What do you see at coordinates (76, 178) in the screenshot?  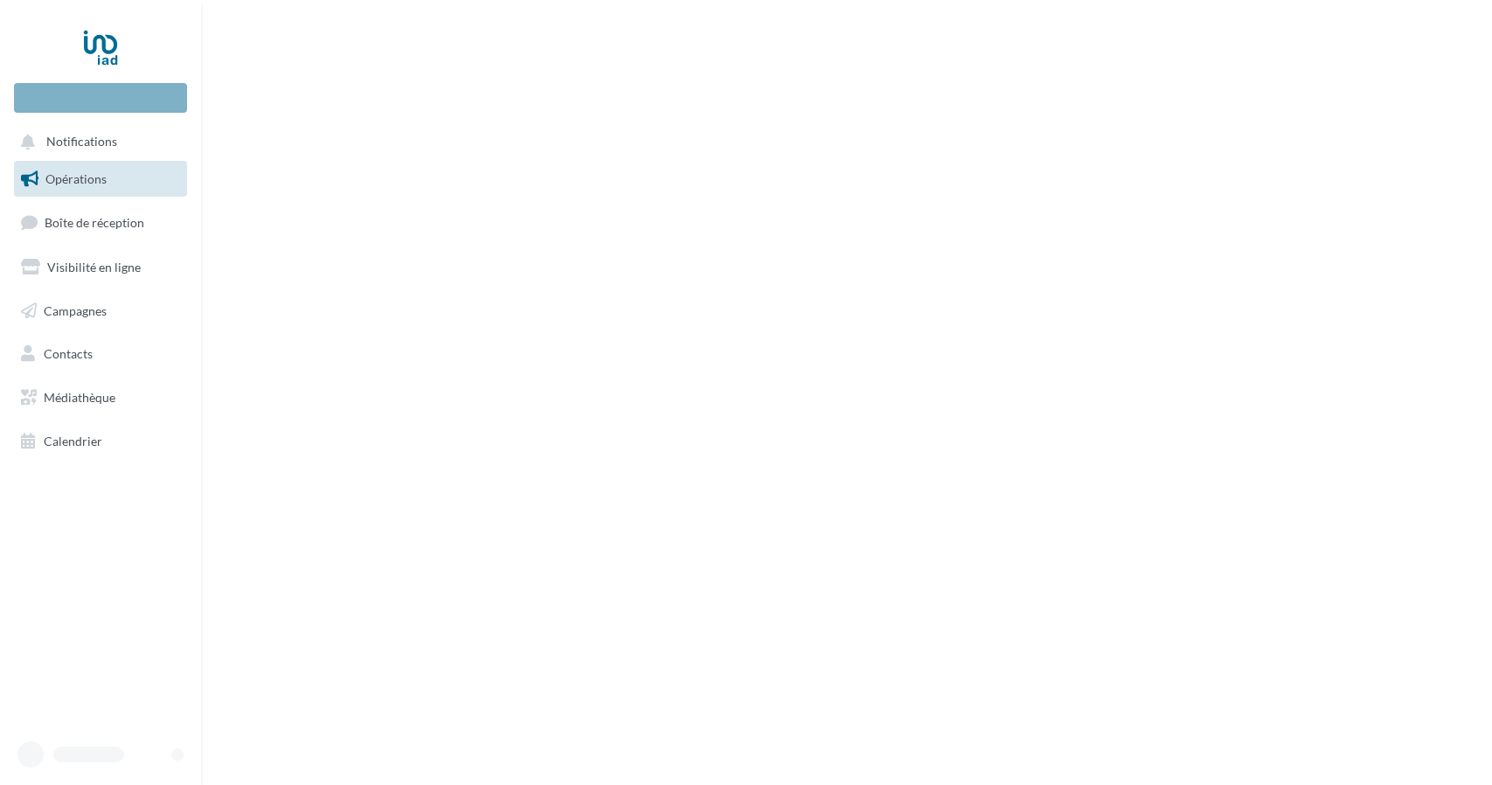 I see `span: Opérations` at bounding box center [76, 178].